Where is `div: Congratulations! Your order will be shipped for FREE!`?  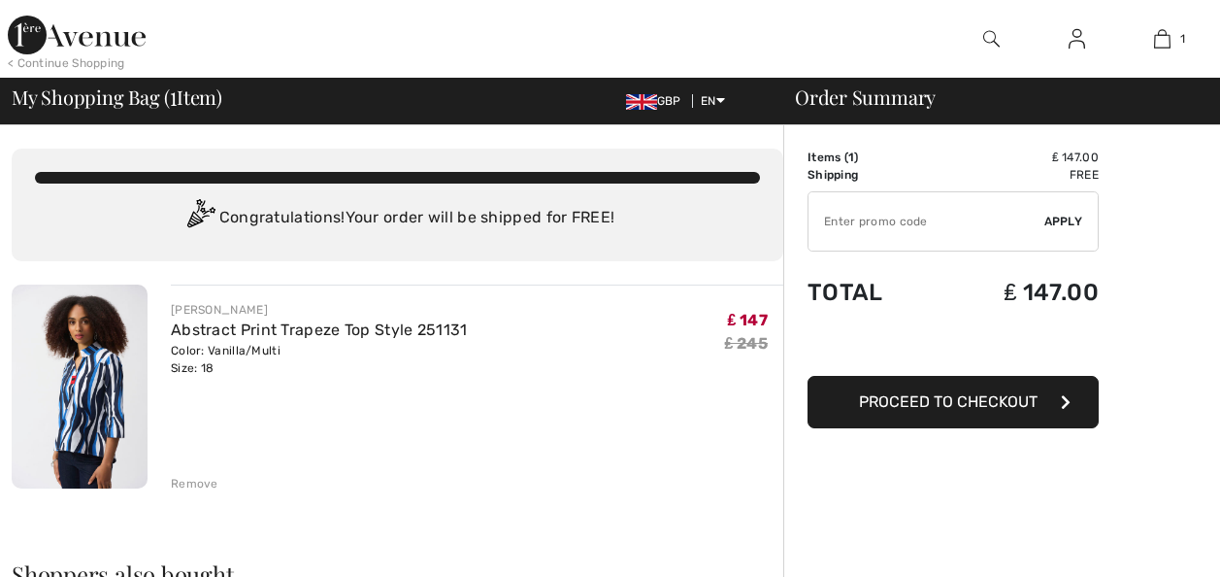
div: Congratulations! Your order will be shipped for FREE! is located at coordinates (397, 218).